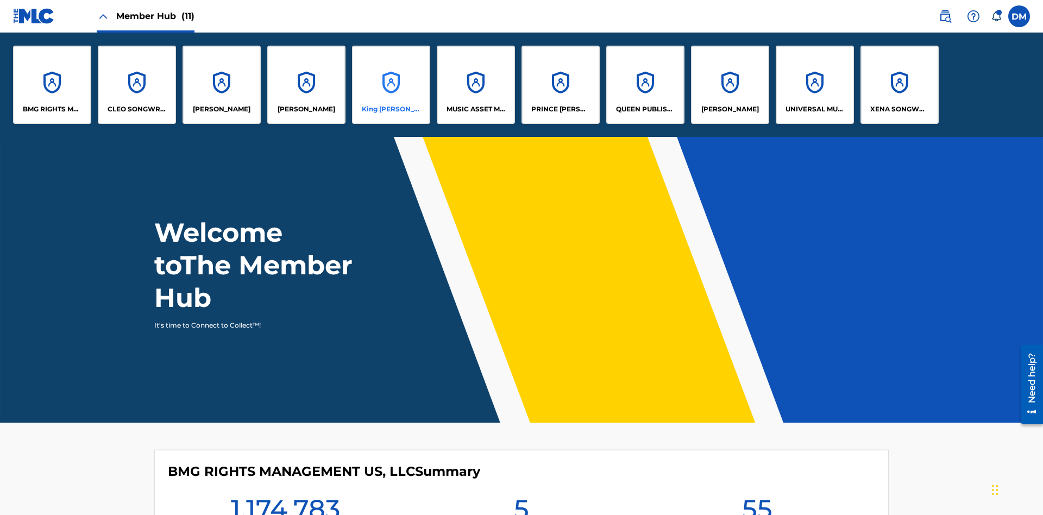 The image size is (1043, 515). Describe the element at coordinates (1016, 489) in the screenshot. I see `div: Chat Widget` at that location.